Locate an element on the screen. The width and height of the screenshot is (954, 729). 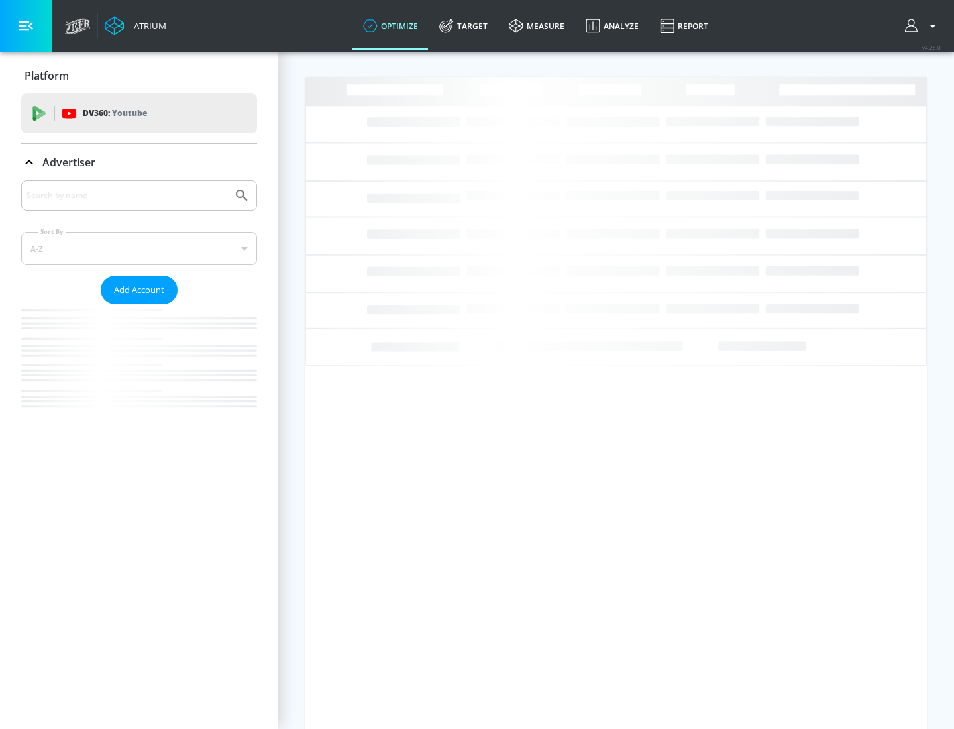
p: DV360: is located at coordinates (115, 113).